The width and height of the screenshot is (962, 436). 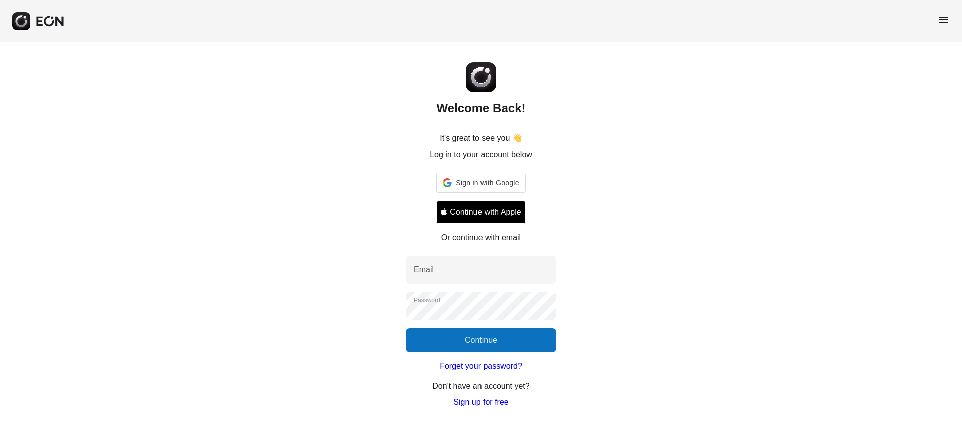 What do you see at coordinates (481, 366) in the screenshot?
I see `a: Forget your password?` at bounding box center [481, 366].